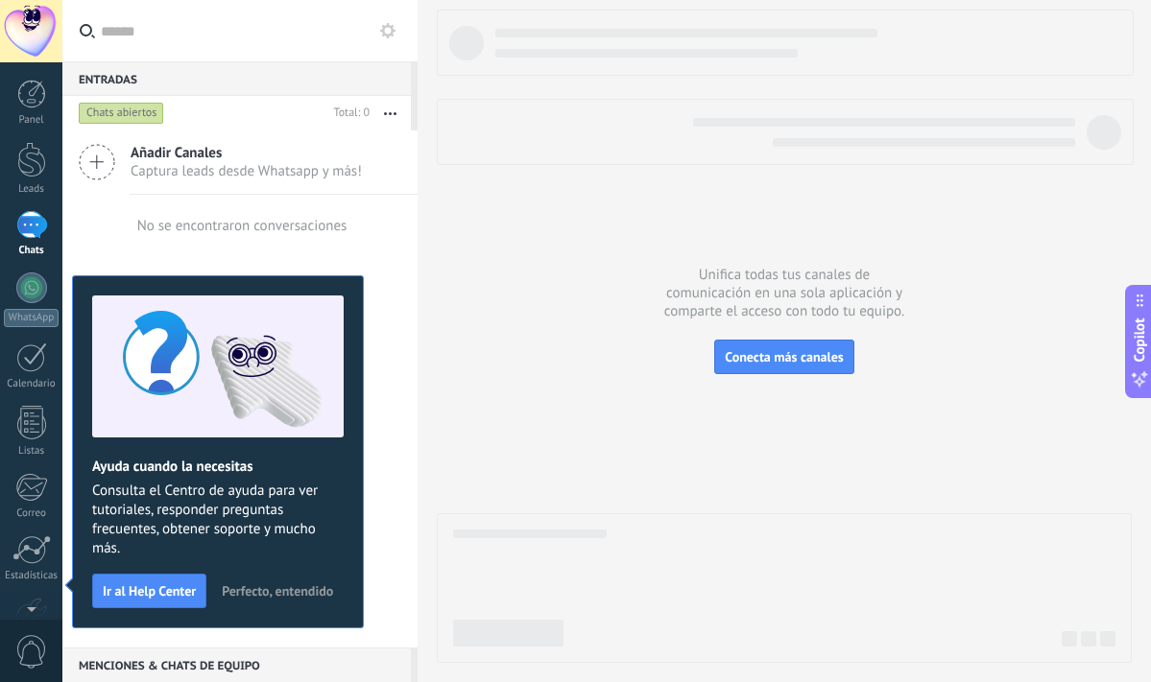  What do you see at coordinates (149, 591) in the screenshot?
I see `button: Ir al Help Center` at bounding box center [149, 591].